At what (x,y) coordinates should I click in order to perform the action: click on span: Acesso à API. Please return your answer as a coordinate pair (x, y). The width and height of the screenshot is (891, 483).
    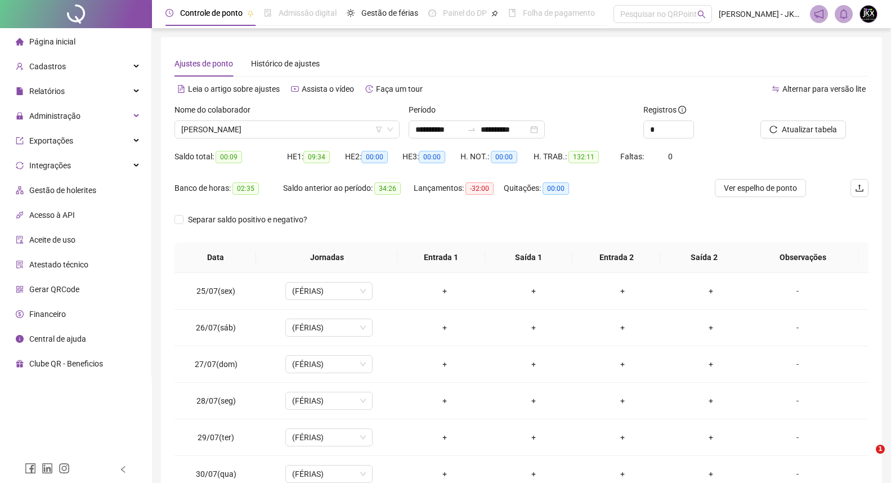
    Looking at the image, I should click on (52, 215).